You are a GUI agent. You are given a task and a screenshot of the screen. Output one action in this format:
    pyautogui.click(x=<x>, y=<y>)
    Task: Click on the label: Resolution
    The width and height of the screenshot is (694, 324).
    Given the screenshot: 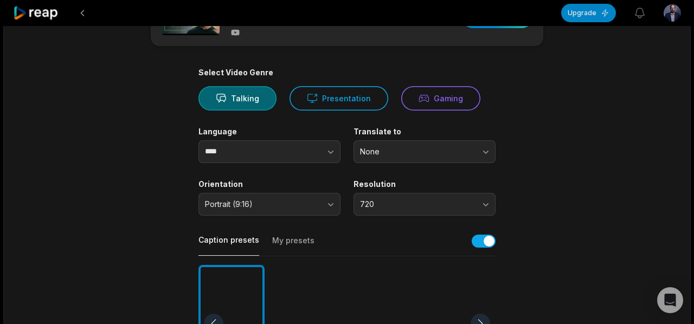 What is the action you would take?
    pyautogui.click(x=425, y=184)
    